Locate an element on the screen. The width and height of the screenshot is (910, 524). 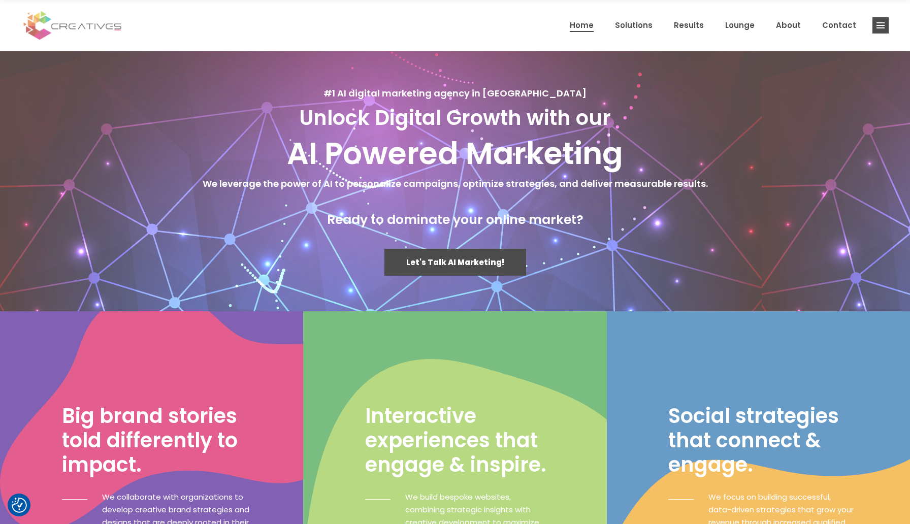
a: Home is located at coordinates (581, 25).